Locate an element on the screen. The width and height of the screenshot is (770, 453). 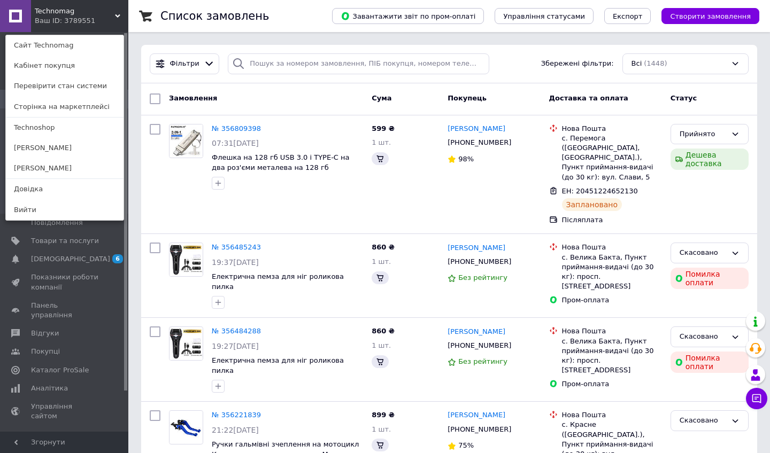
div: Ваш ID: 3789551 is located at coordinates (57, 21).